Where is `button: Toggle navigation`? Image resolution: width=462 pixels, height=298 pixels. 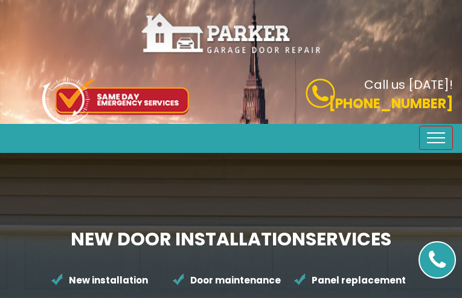 button: Toggle navigation is located at coordinates (436, 138).